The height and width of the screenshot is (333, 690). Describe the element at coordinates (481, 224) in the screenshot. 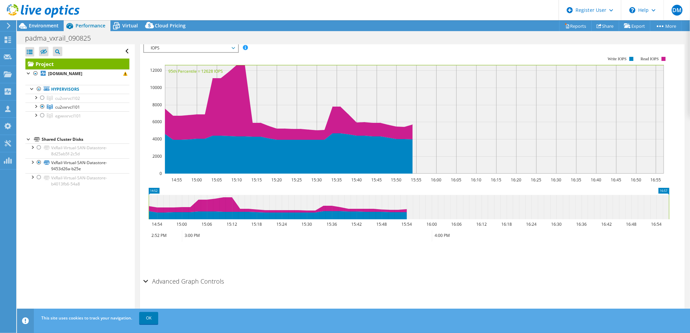

I see `text: 16:12` at that location.